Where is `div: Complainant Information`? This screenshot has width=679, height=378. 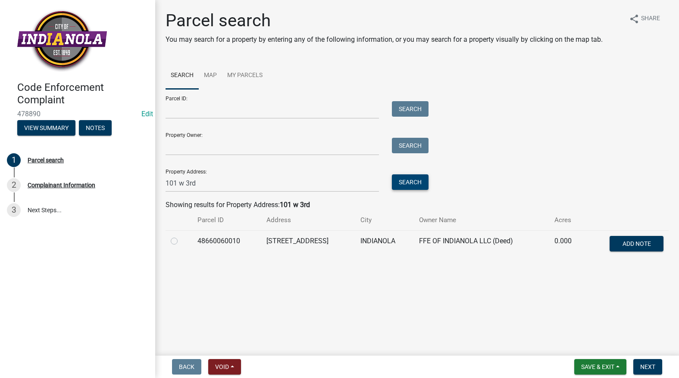
div: Complainant Information is located at coordinates (61, 185).